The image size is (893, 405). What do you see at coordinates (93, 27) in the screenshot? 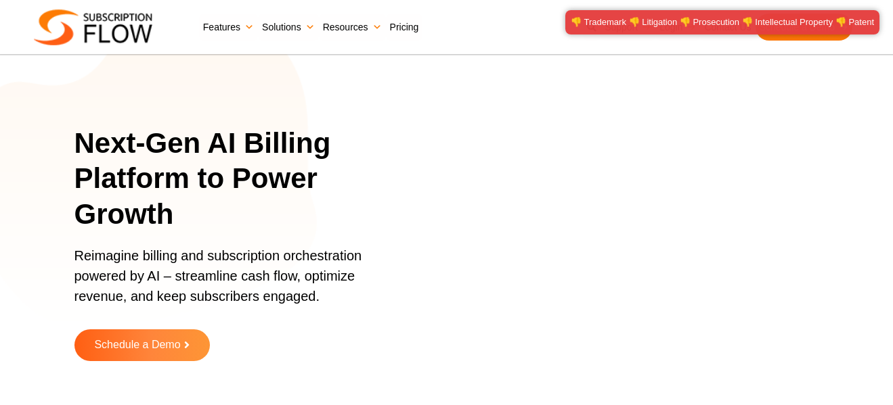
I see `img: Subscriptionflow` at bounding box center [93, 27].